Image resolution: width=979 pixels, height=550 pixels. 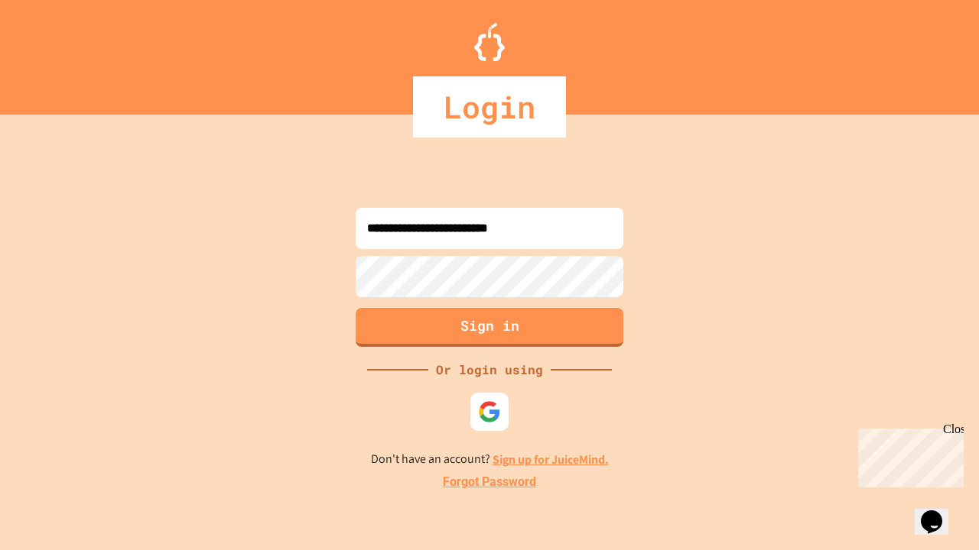 What do you see at coordinates (489, 42) in the screenshot?
I see `img: Logo.svg` at bounding box center [489, 42].